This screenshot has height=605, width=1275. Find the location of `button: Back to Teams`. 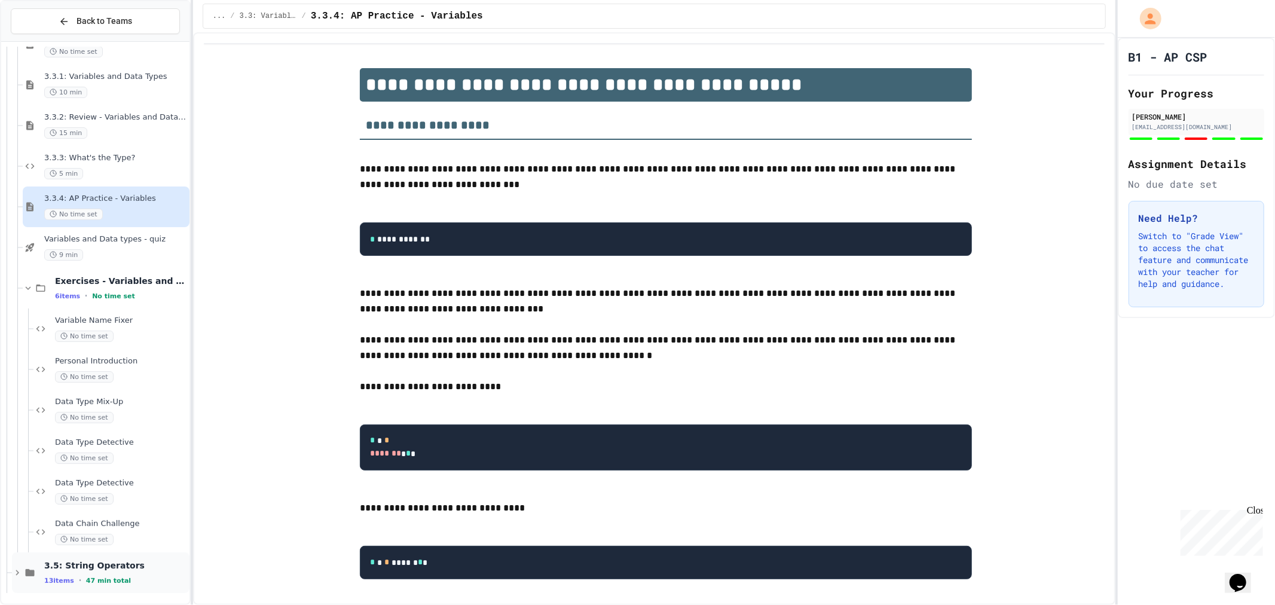

button: Back to Teams is located at coordinates (95, 21).